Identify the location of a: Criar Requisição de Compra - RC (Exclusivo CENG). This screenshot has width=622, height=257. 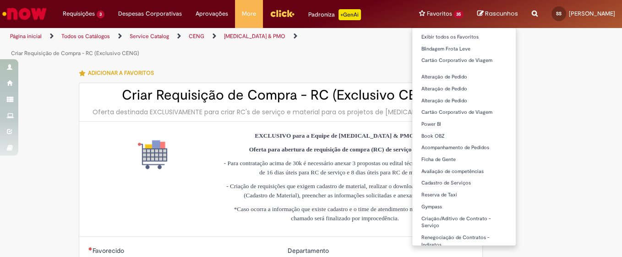
(75, 53).